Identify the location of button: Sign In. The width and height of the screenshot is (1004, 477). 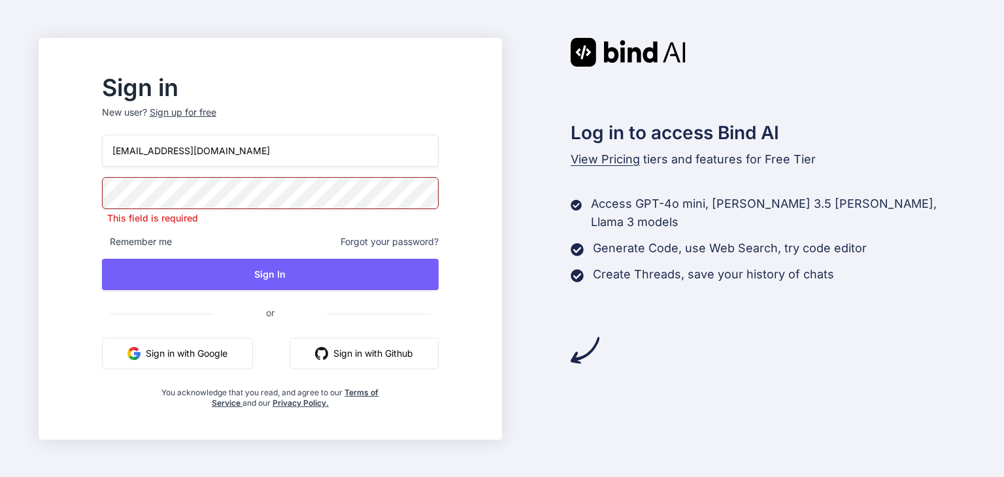
(270, 274).